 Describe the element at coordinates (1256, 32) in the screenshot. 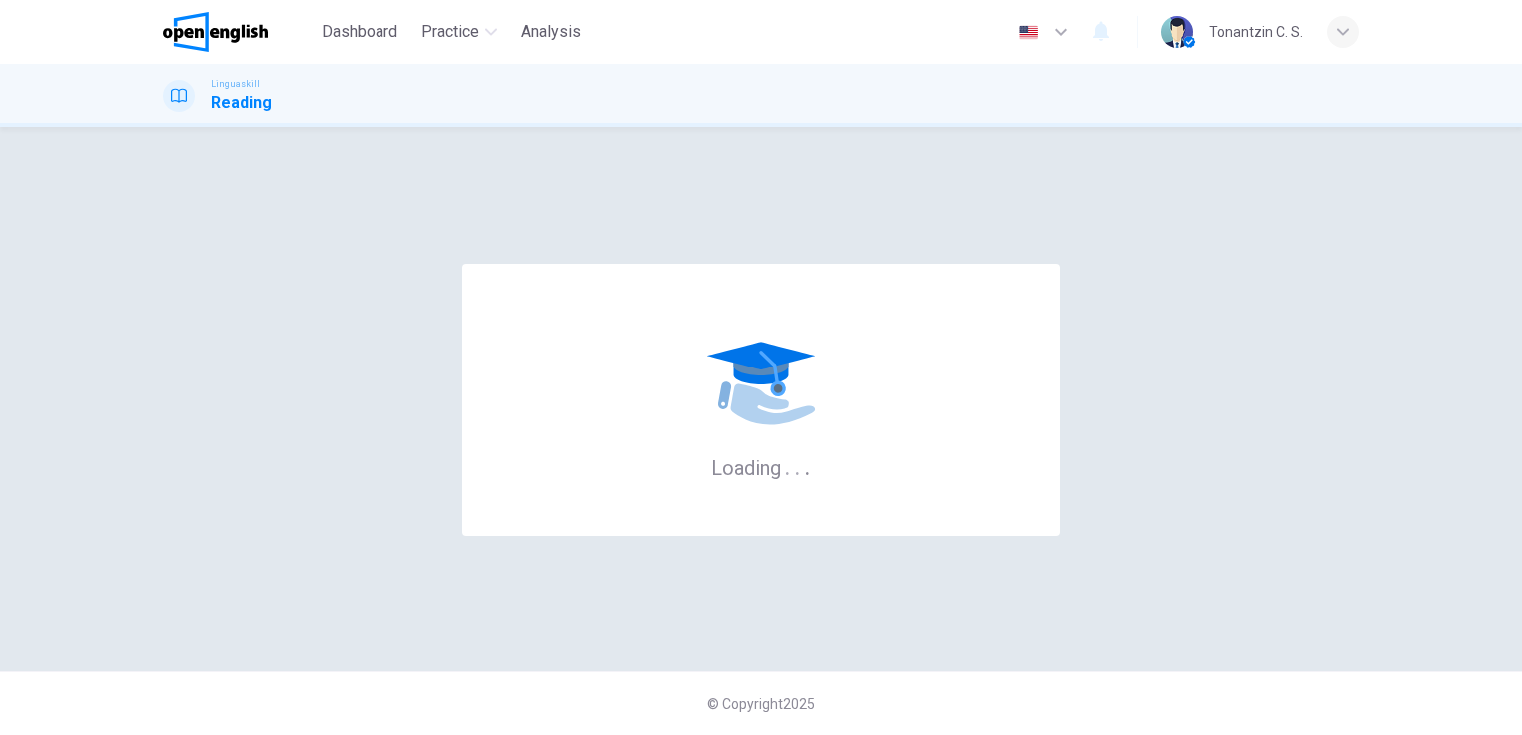

I see `div: Tonantzin C. S.` at that location.